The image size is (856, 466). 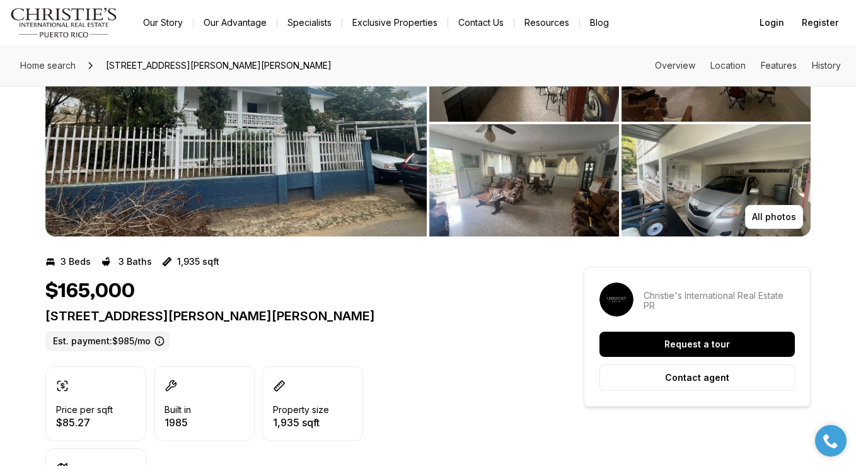 What do you see at coordinates (600, 23) in the screenshot?
I see `a: Blog` at bounding box center [600, 23].